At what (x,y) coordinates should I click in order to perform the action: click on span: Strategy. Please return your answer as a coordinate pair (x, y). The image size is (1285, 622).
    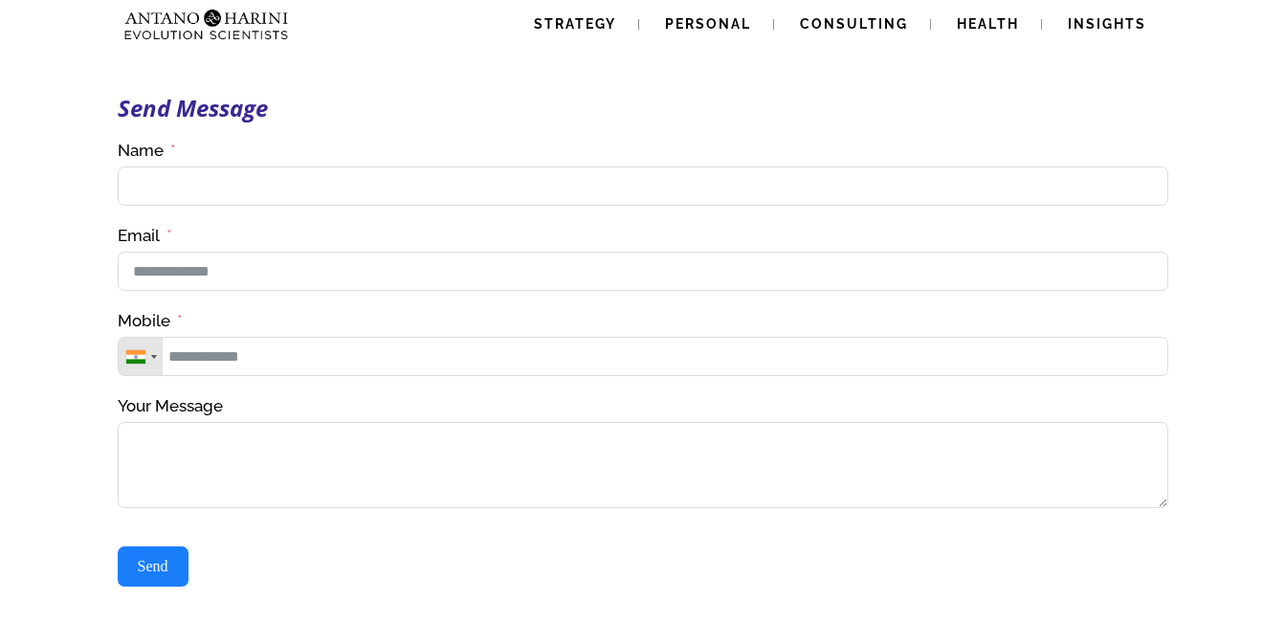
    Looking at the image, I should click on (575, 24).